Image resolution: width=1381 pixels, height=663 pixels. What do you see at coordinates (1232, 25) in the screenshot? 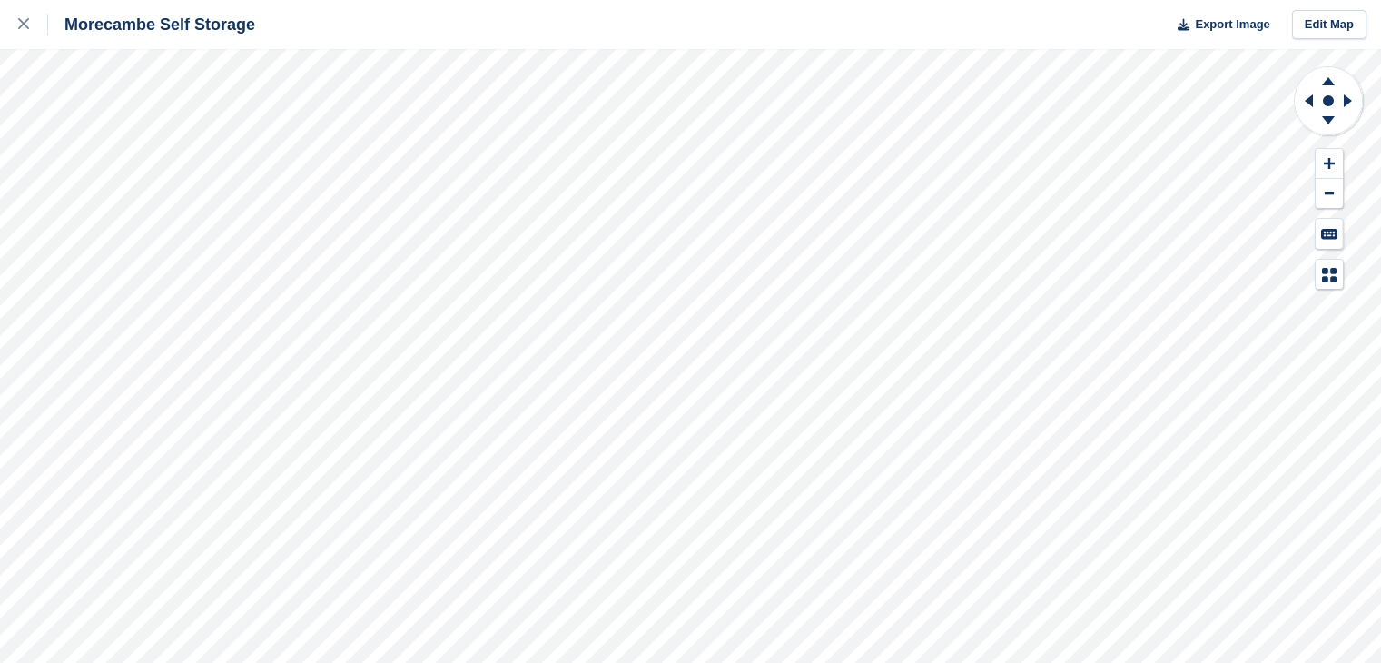
I see `span: Export Image` at bounding box center [1232, 25].